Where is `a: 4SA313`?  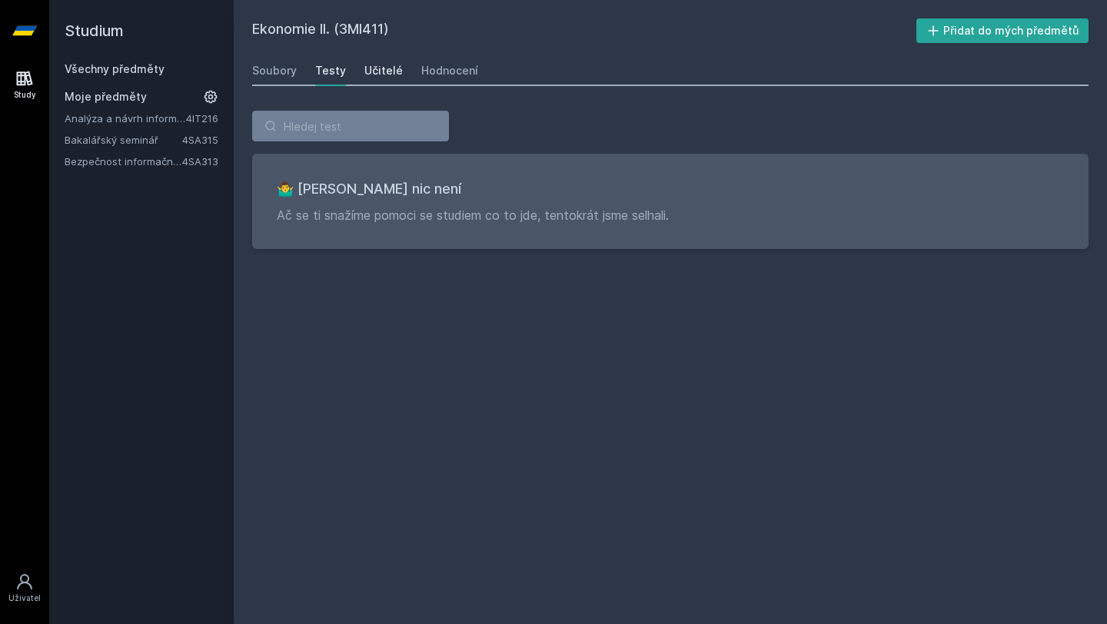 a: 4SA313 is located at coordinates (200, 161).